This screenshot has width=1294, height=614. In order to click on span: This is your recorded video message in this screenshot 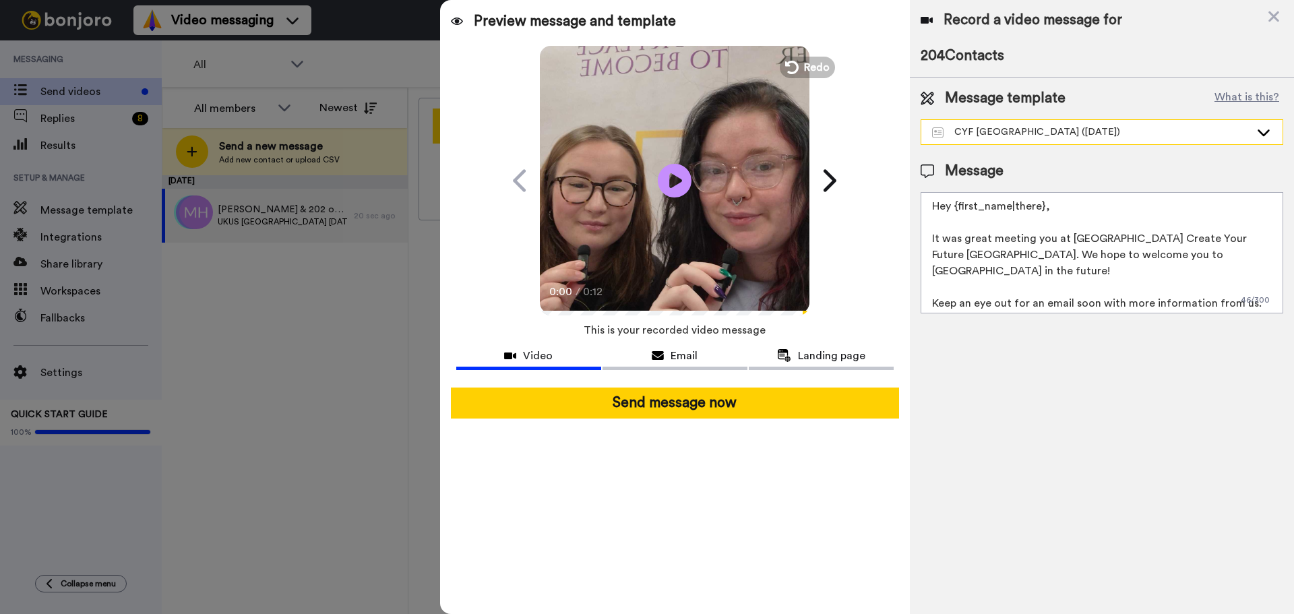, I will do `click(674, 330)`.